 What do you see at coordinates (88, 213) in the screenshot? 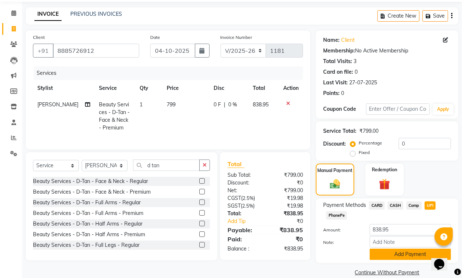
I see `div: Beauty Services - D-Tan - Full Arms - Premium` at bounding box center [88, 213].